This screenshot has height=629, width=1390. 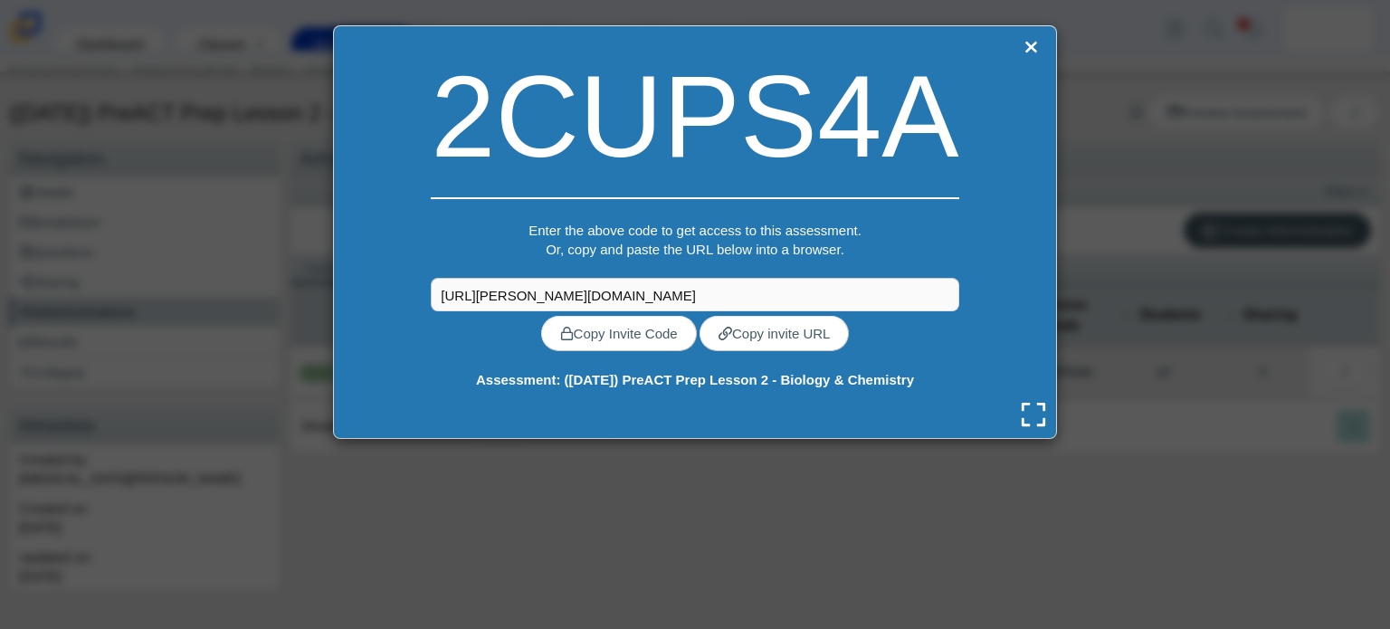 What do you see at coordinates (694, 249) in the screenshot?
I see `div: Enter the above code to get access to this assessment. Or, copy and paste the URL below into a br...` at bounding box center [694, 249].